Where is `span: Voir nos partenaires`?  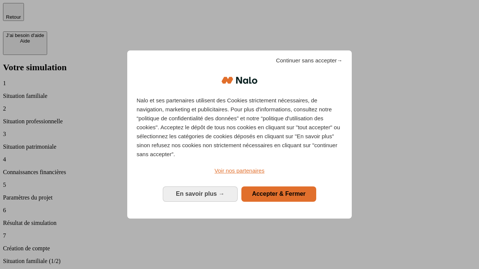 span: Voir nos partenaires is located at coordinates (239, 171).